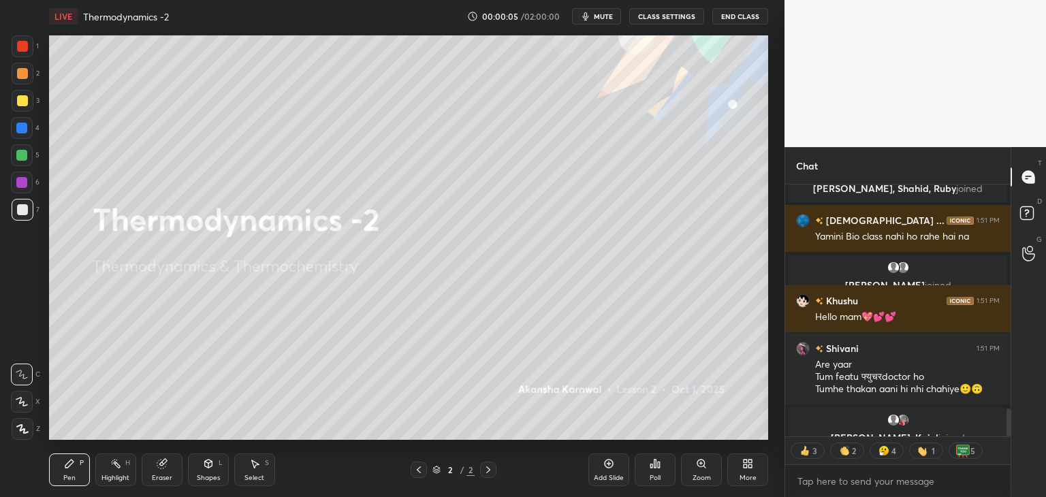 The image size is (1046, 497). Describe the element at coordinates (898, 311) in the screenshot. I see `div: grid` at that location.